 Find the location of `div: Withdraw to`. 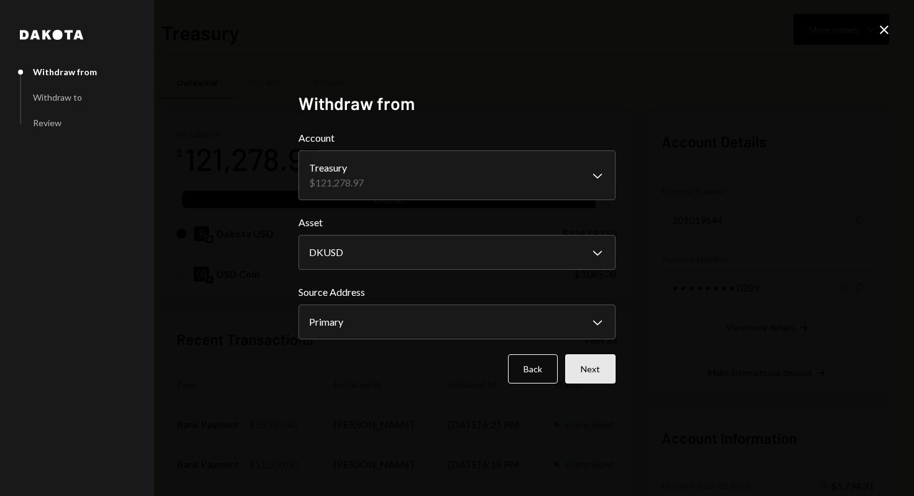

div: Withdraw to is located at coordinates (57, 97).